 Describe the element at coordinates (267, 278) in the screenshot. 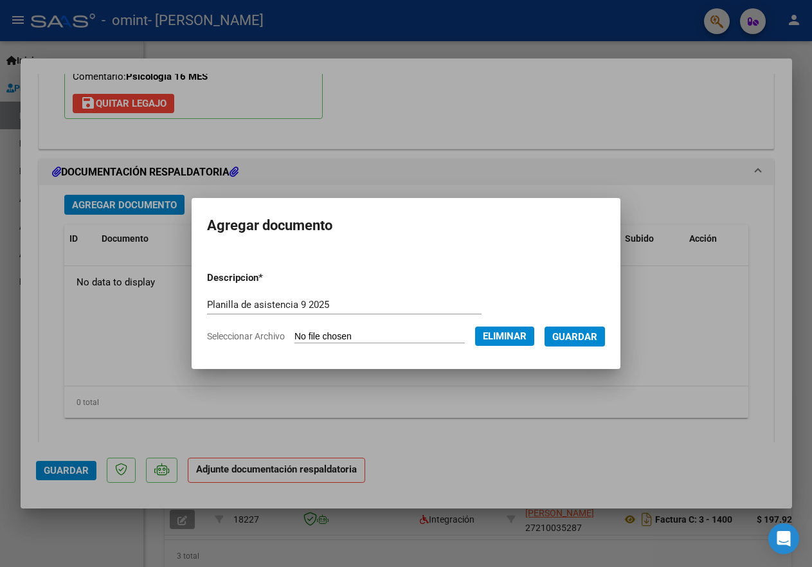

I see `p: Descripcion` at that location.